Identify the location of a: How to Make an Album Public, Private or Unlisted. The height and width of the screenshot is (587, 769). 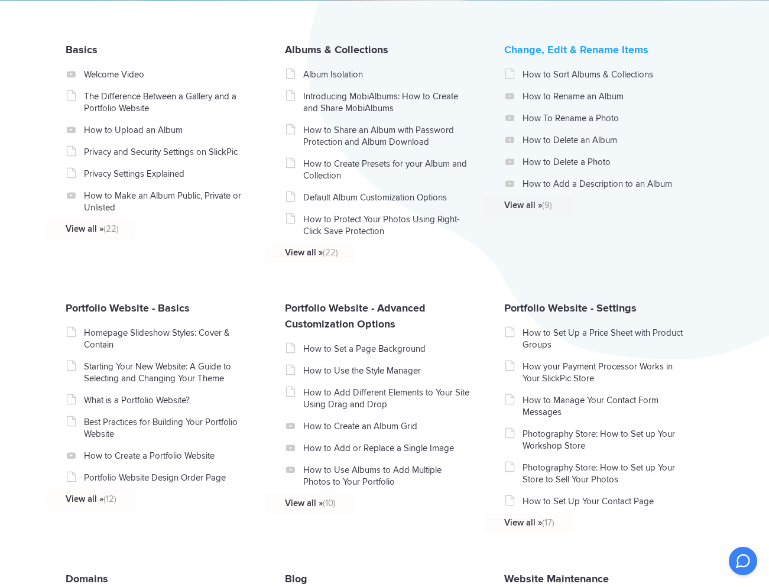
(167, 201).